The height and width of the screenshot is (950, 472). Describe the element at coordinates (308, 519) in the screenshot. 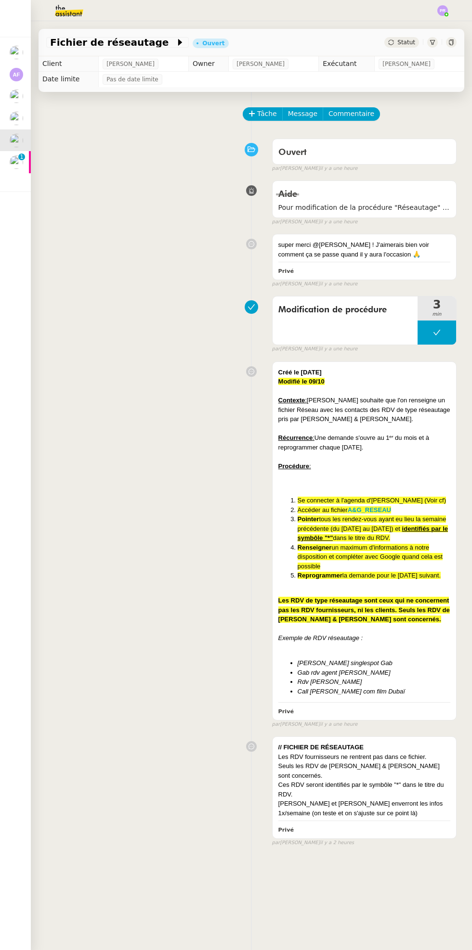

I see `strong: Pointer` at that location.